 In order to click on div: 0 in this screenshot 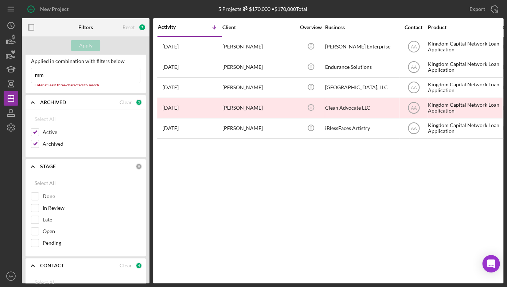, I will do `click(139, 167)`.